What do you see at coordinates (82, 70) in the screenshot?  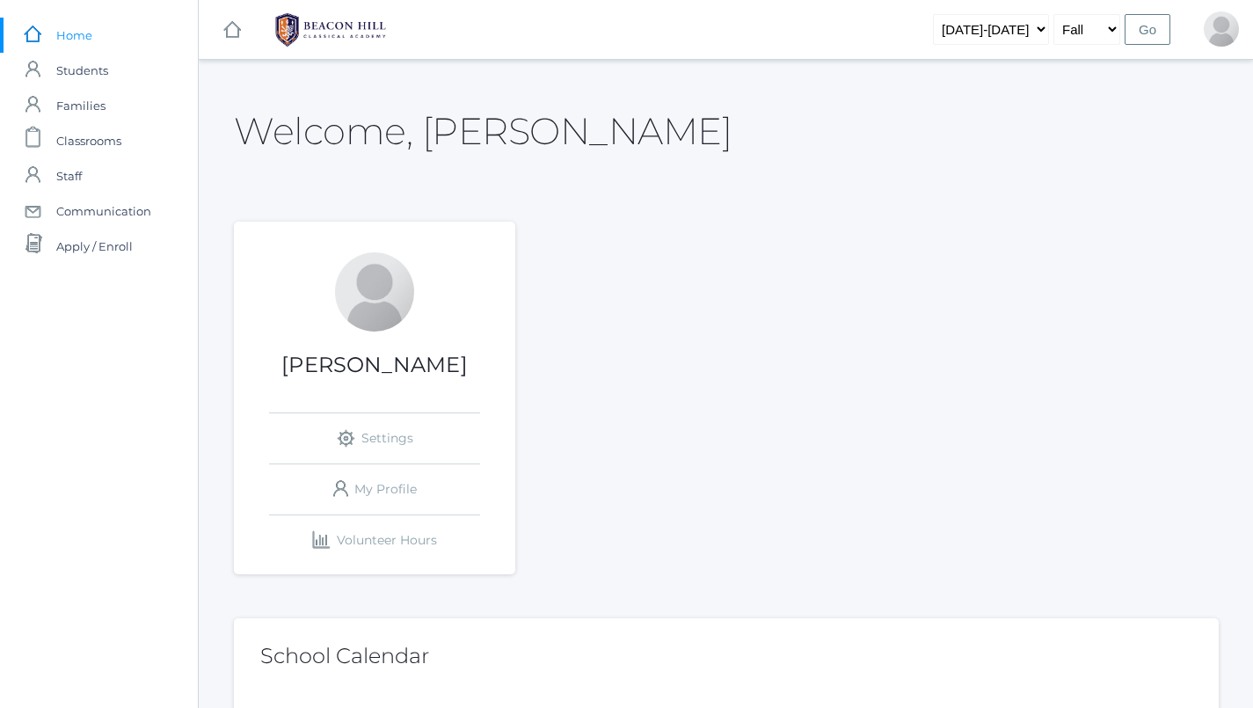 I see `span: Students` at bounding box center [82, 70].